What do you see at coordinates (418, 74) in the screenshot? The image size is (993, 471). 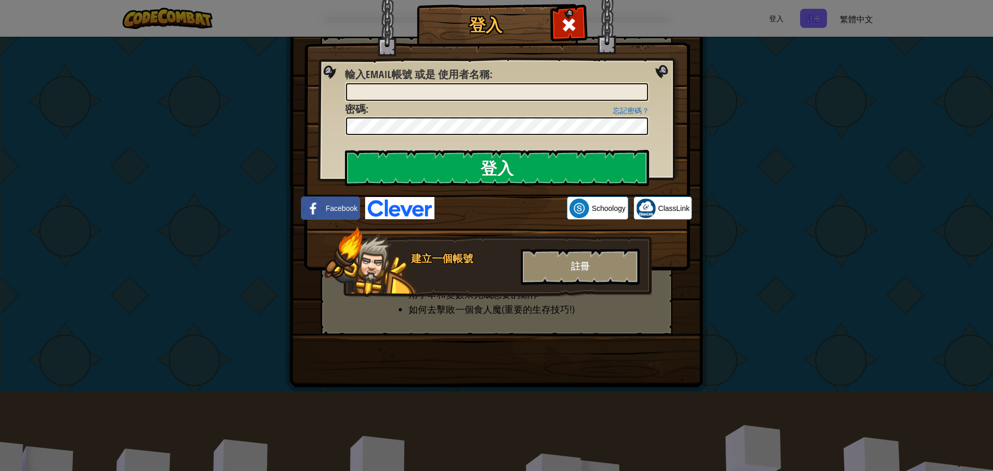 I see `span: 輸入Email帳號 或是 使用者名稱` at bounding box center [418, 74].